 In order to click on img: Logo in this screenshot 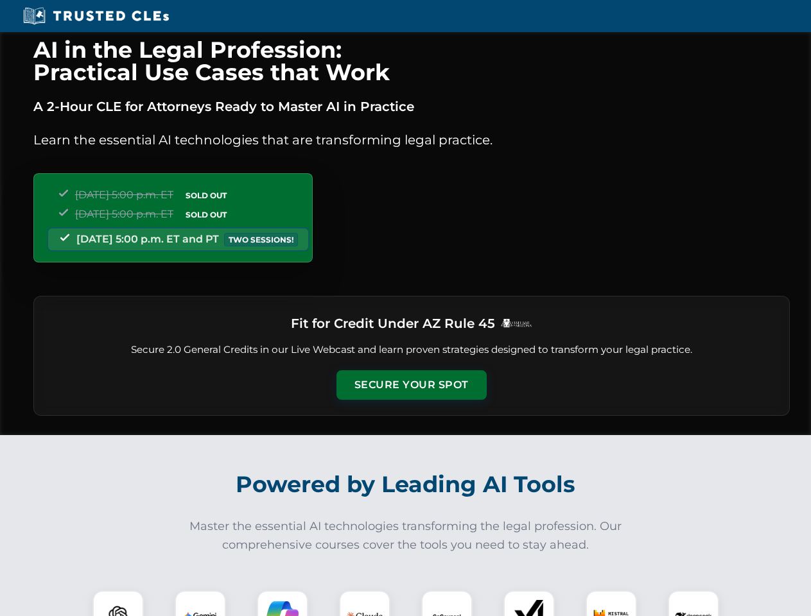, I will do `click(516, 323)`.